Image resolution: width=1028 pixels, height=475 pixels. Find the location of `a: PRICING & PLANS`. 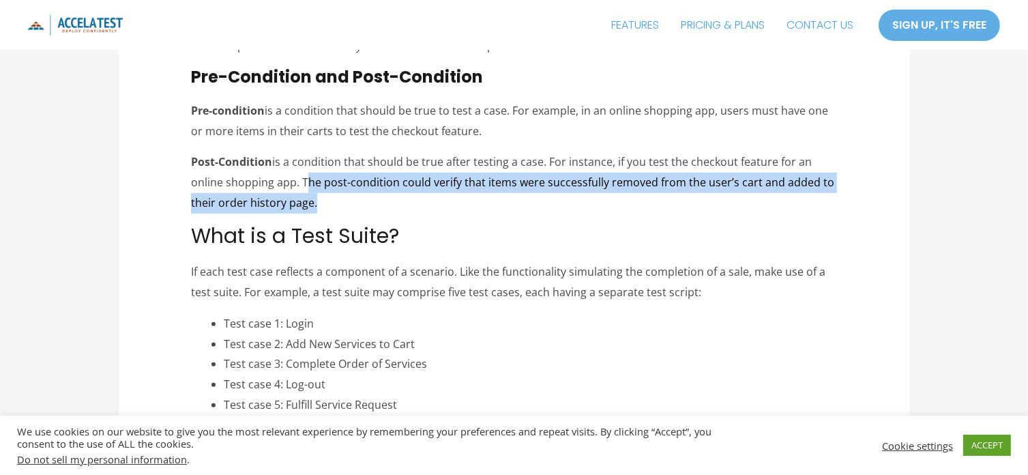

a: PRICING & PLANS is located at coordinates (723, 25).